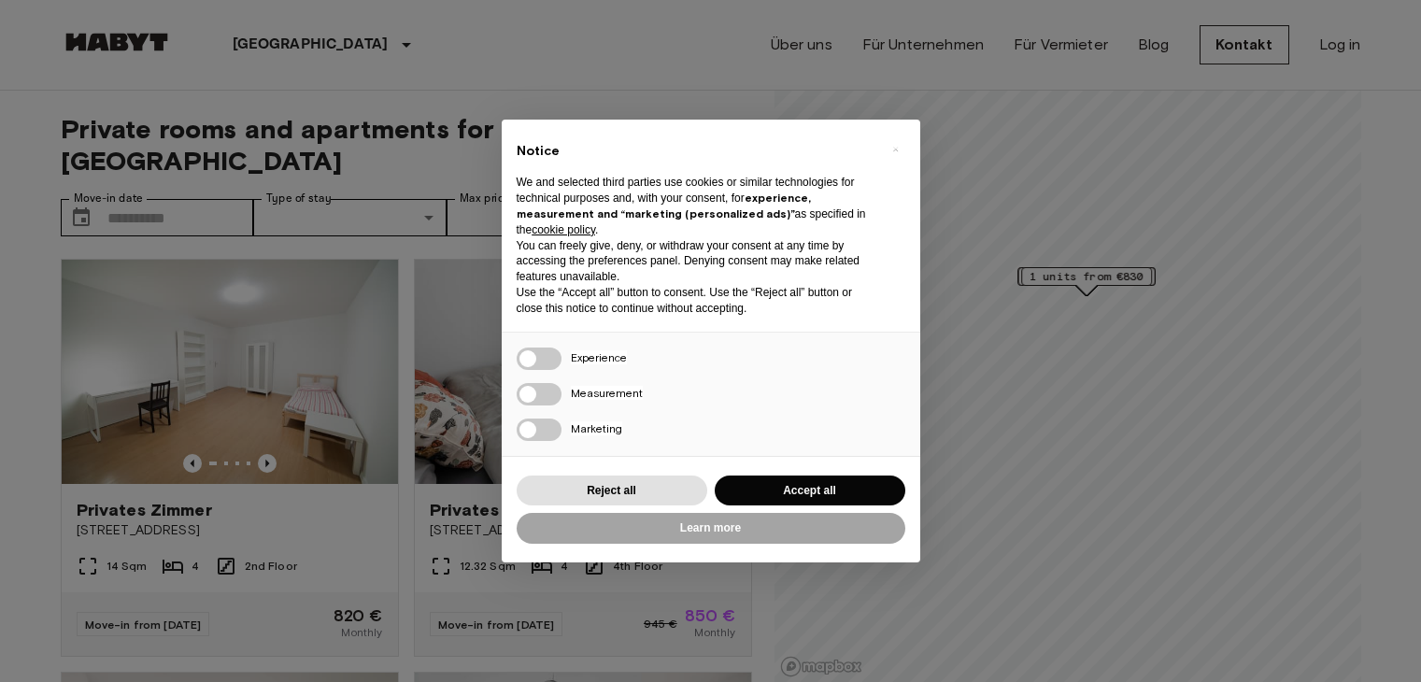  What do you see at coordinates (563, 230) in the screenshot?
I see `a: cookie policy` at bounding box center [563, 230].